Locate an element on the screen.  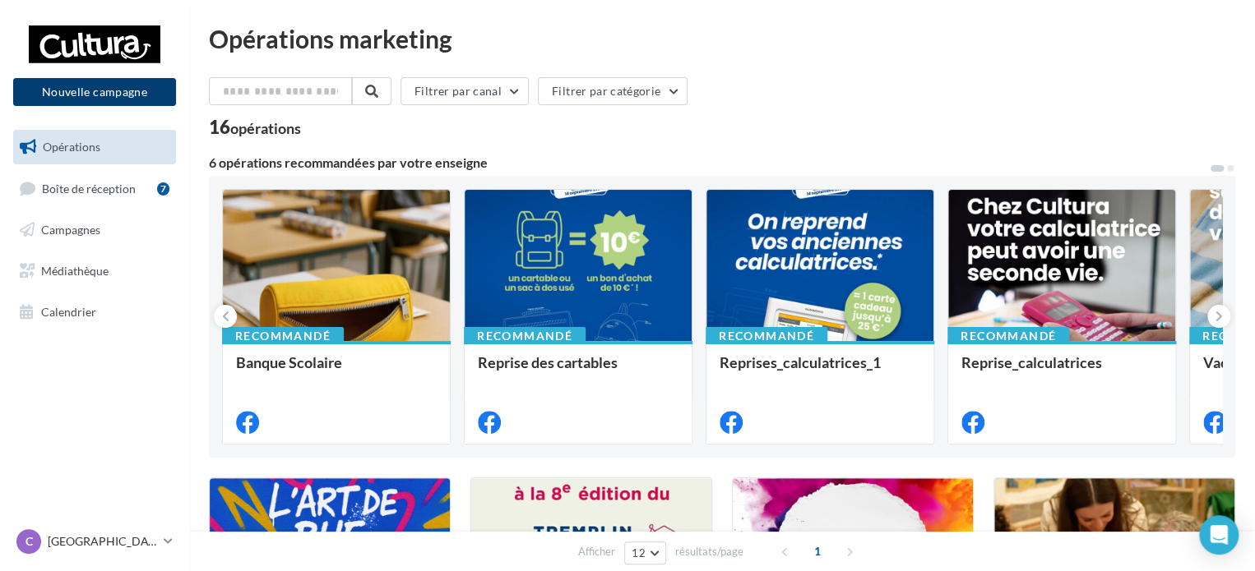
span: 1 is located at coordinates (817, 552).